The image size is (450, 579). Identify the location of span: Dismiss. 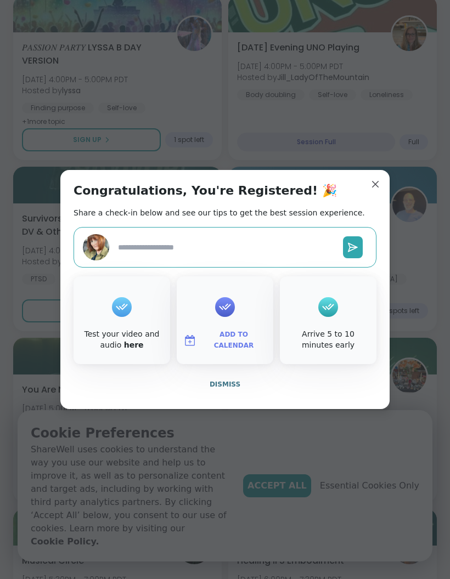
(225, 385).